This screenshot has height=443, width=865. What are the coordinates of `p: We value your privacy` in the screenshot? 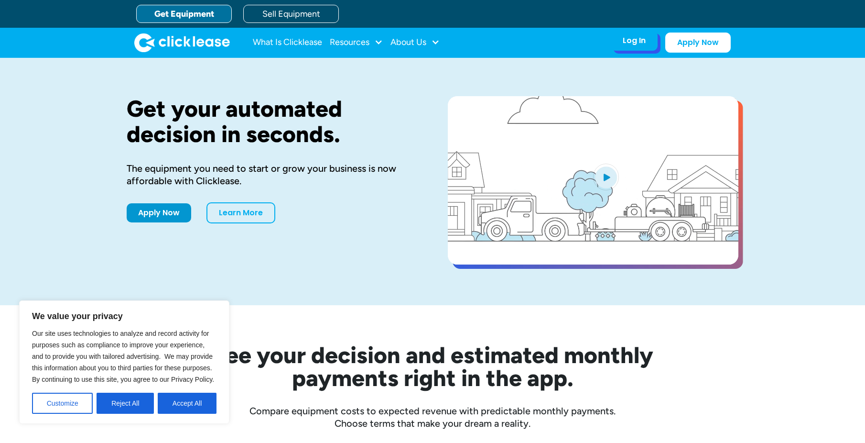 It's located at (124, 316).